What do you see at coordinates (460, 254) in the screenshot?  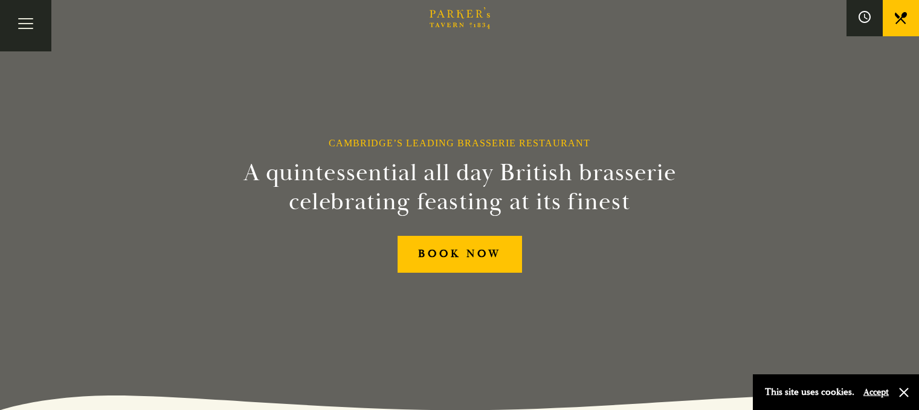 I see `a: BOOK NOW` at bounding box center [460, 254].